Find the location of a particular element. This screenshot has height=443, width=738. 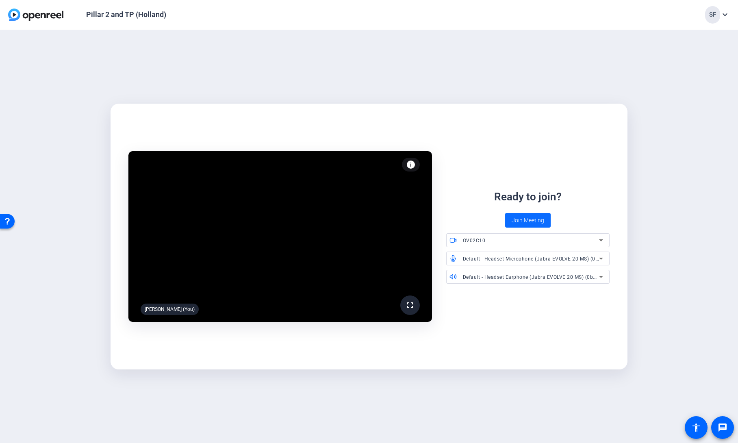

mat-icon: fullscreen is located at coordinates (410, 305).